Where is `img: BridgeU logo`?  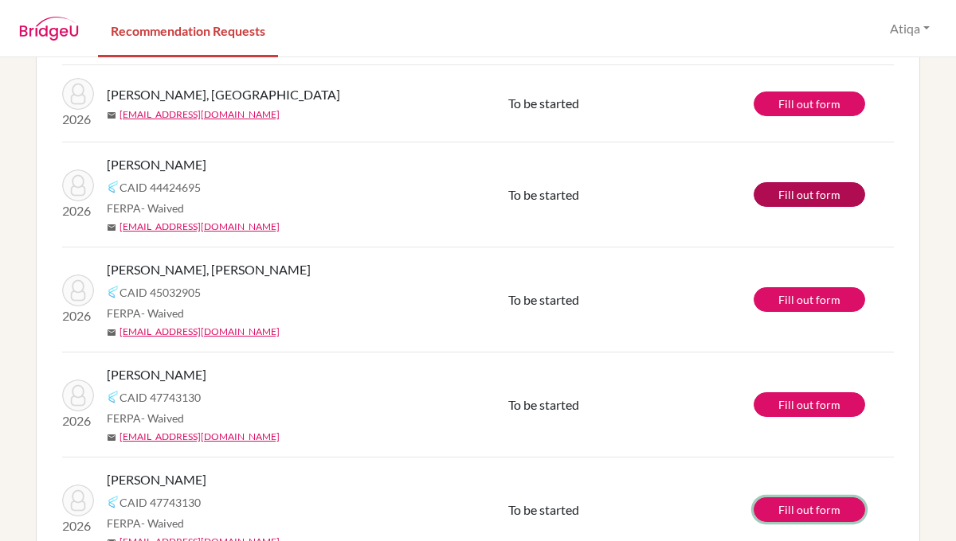 img: BridgeU logo is located at coordinates (49, 29).